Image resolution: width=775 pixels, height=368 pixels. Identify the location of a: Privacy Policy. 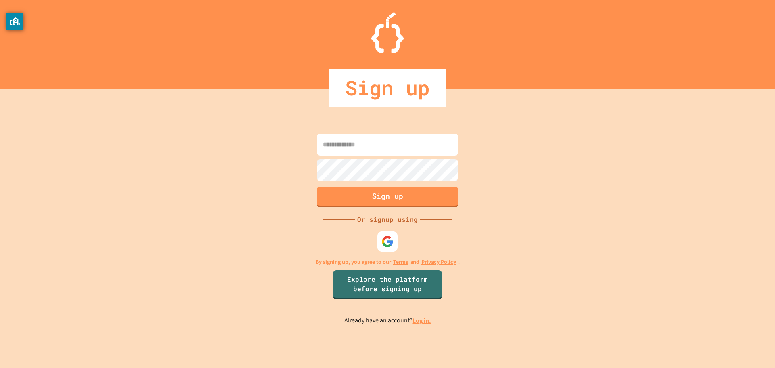
(439, 262).